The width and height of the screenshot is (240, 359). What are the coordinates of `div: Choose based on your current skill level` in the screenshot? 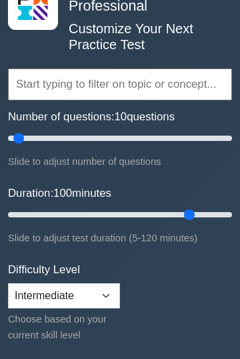 It's located at (64, 327).